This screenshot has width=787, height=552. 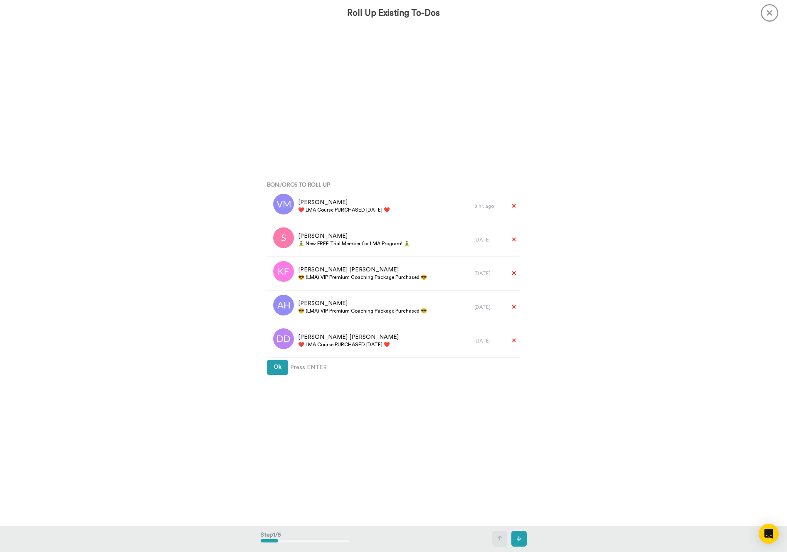 What do you see at coordinates (284, 305) in the screenshot?
I see `img: ah.png` at bounding box center [284, 305].